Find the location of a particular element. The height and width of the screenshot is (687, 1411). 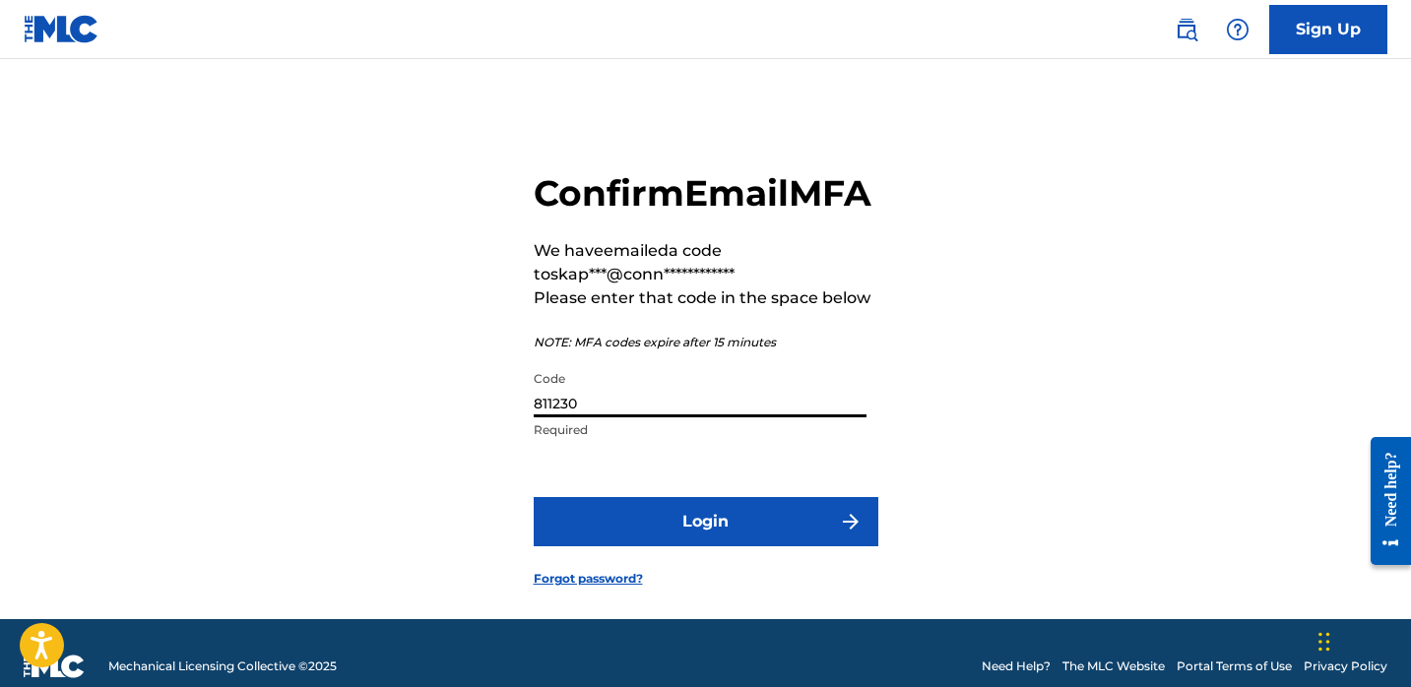

img: f7272a7cc735f4ea7f67.svg is located at coordinates (851, 522).